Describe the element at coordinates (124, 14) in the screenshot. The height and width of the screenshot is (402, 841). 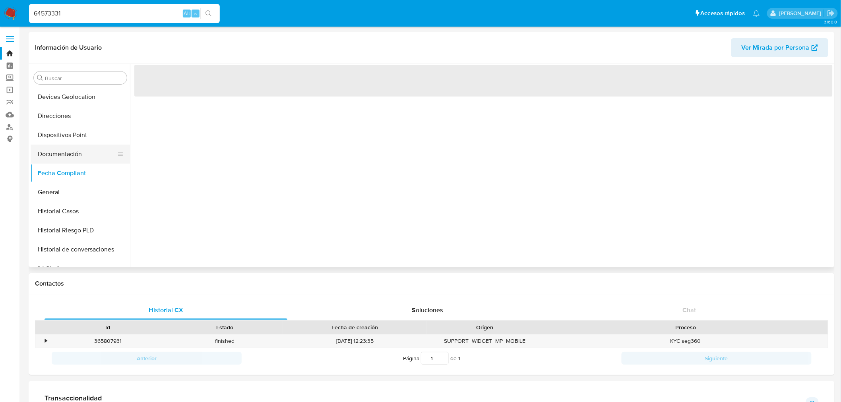
I see `input: Buscar usuario o caso...` at that location.